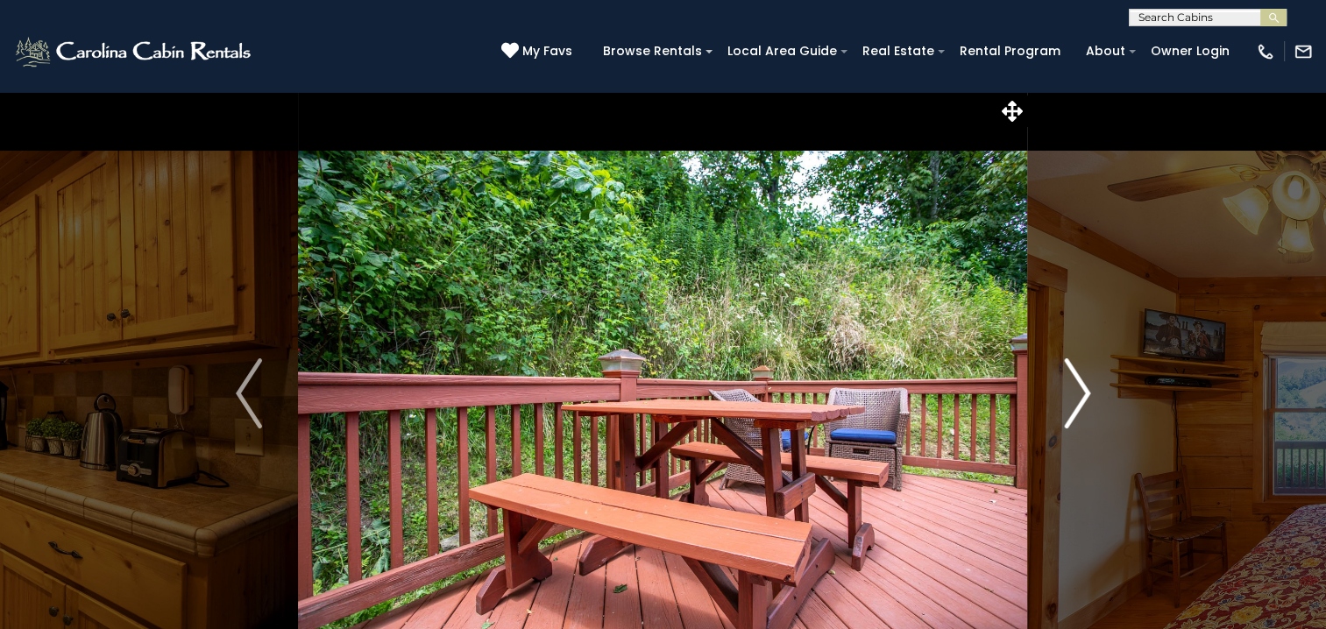 Image resolution: width=1326 pixels, height=629 pixels. I want to click on img: phone-regular-white.png, so click(1265, 52).